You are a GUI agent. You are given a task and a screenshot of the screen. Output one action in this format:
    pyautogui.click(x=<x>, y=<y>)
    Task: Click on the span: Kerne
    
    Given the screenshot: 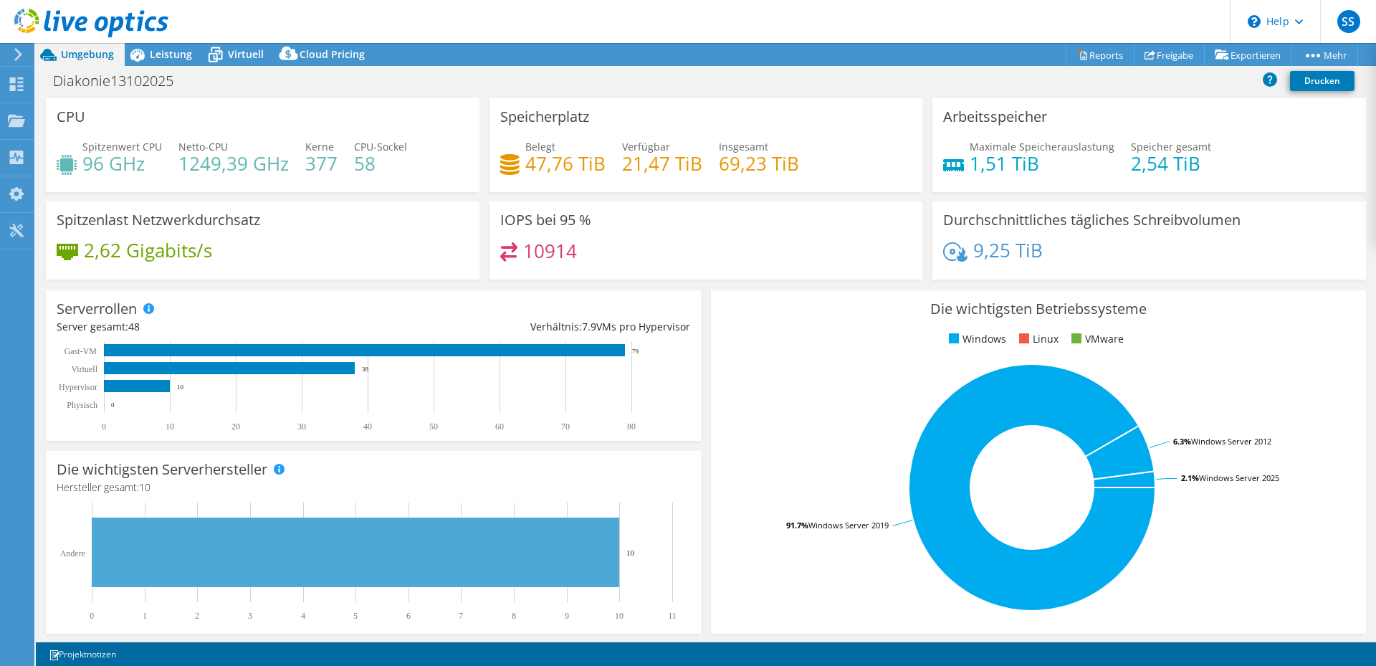 What is the action you would take?
    pyautogui.click(x=320, y=146)
    